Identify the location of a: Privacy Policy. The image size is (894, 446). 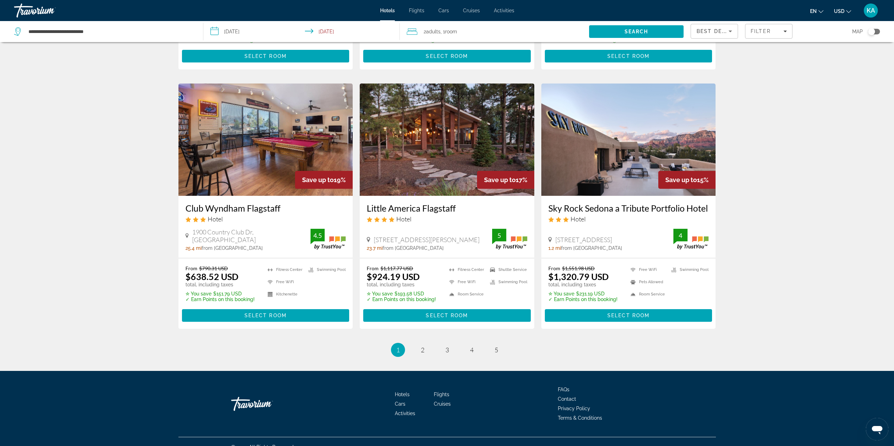
(574, 409).